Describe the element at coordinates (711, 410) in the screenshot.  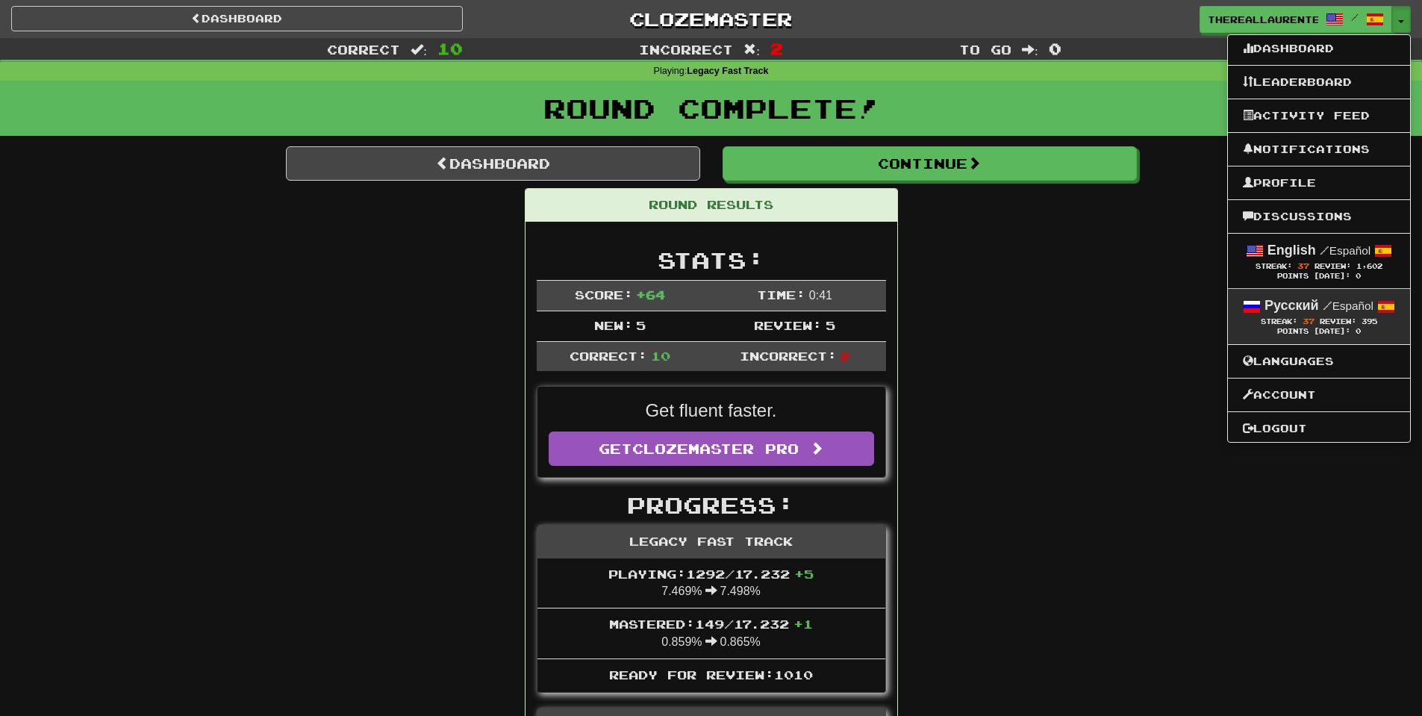
I see `p: Get fluent faster.` at that location.